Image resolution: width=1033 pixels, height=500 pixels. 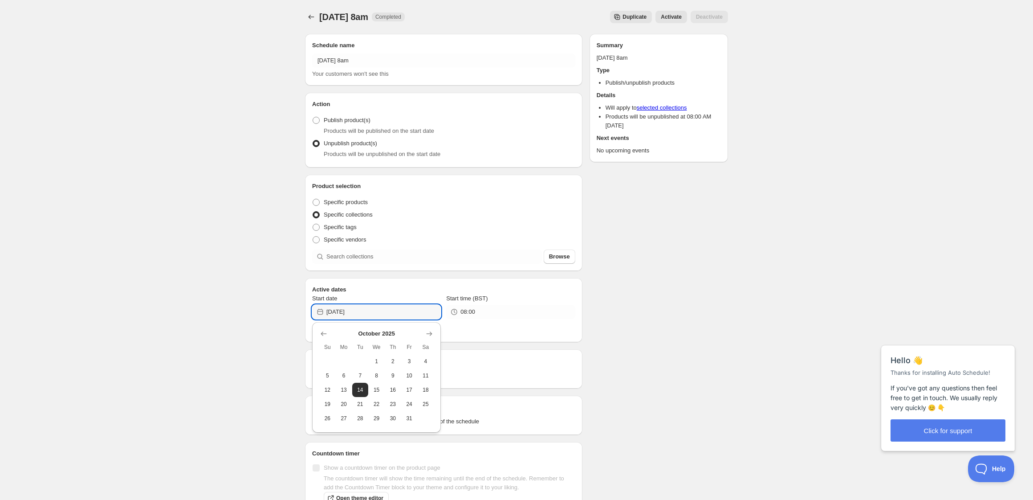 What do you see at coordinates (631, 17) in the screenshot?
I see `button: Secondary action label` at bounding box center [631, 17].